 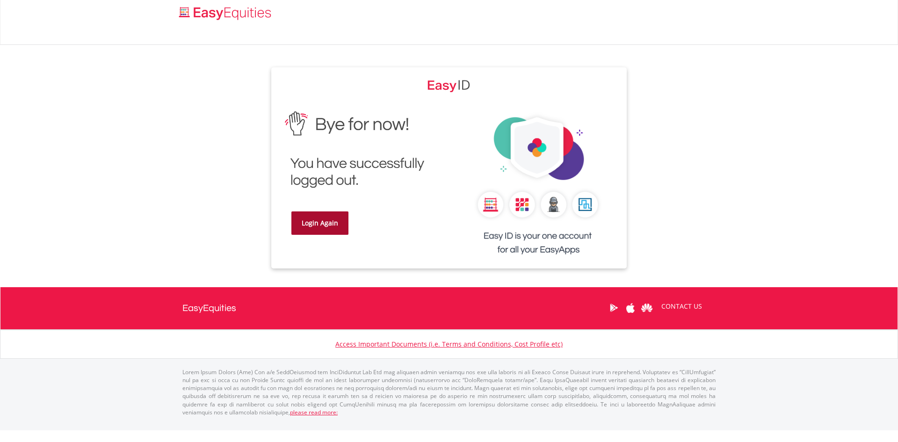 I want to click on img: EasyEquities_Logo.png, so click(x=226, y=13).